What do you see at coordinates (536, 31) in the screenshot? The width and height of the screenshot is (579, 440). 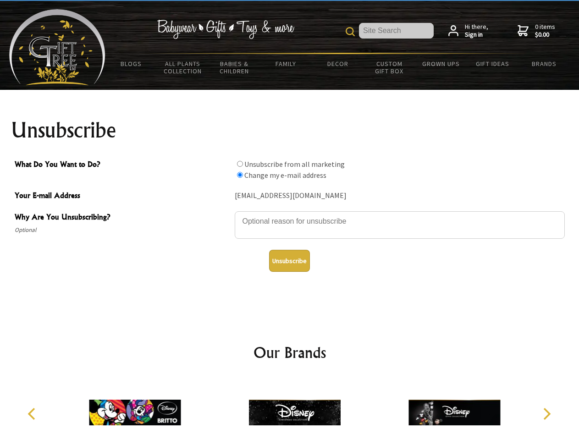 I see `a: 0 items$0.00` at bounding box center [536, 31].